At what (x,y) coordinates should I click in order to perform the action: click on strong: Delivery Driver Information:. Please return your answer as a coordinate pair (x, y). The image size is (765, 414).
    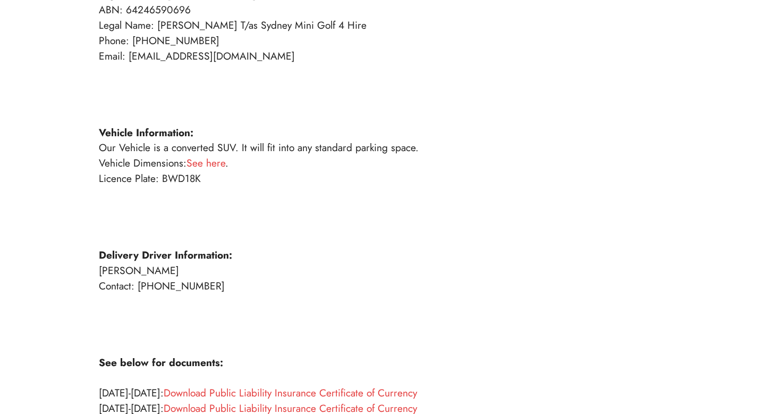
    Looking at the image, I should click on (165, 255).